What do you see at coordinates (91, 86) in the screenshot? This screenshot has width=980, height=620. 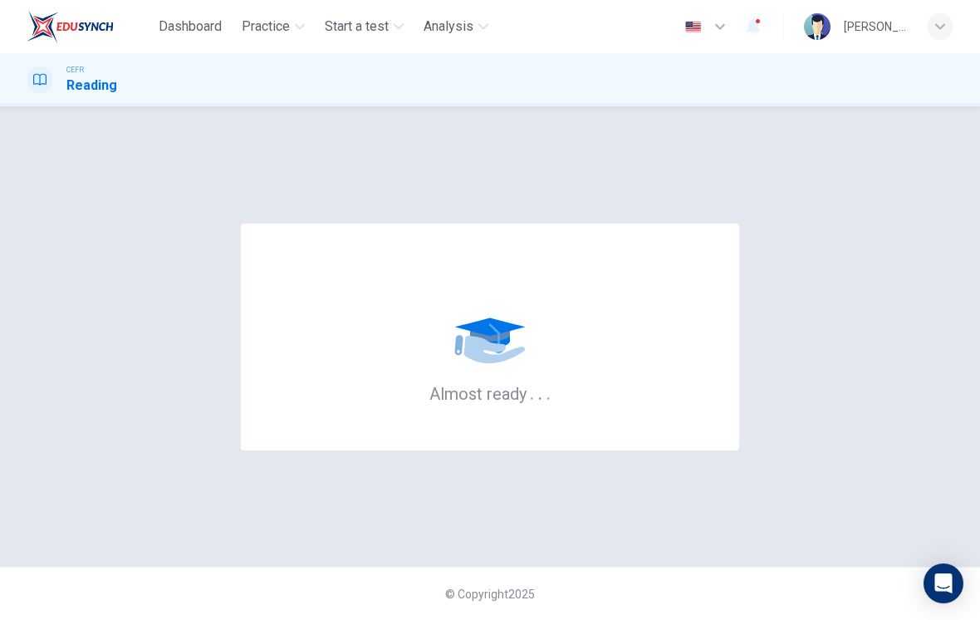 I see `h1: Reading` at bounding box center [91, 86].